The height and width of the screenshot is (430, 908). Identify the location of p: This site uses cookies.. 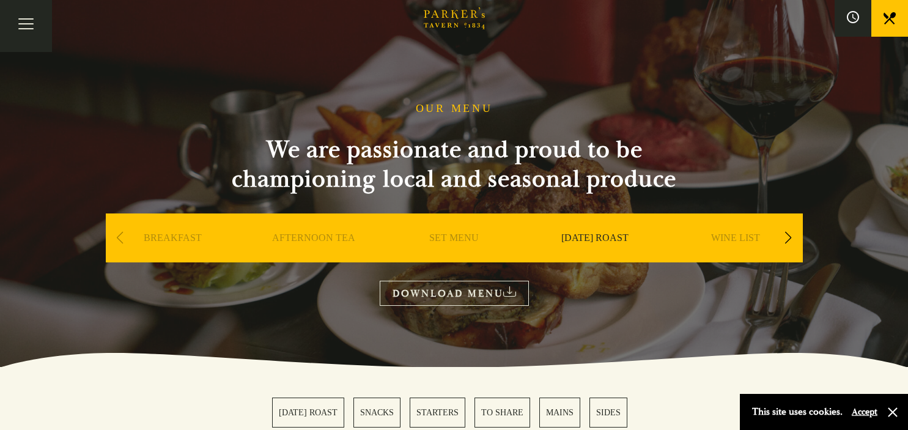
(797, 412).